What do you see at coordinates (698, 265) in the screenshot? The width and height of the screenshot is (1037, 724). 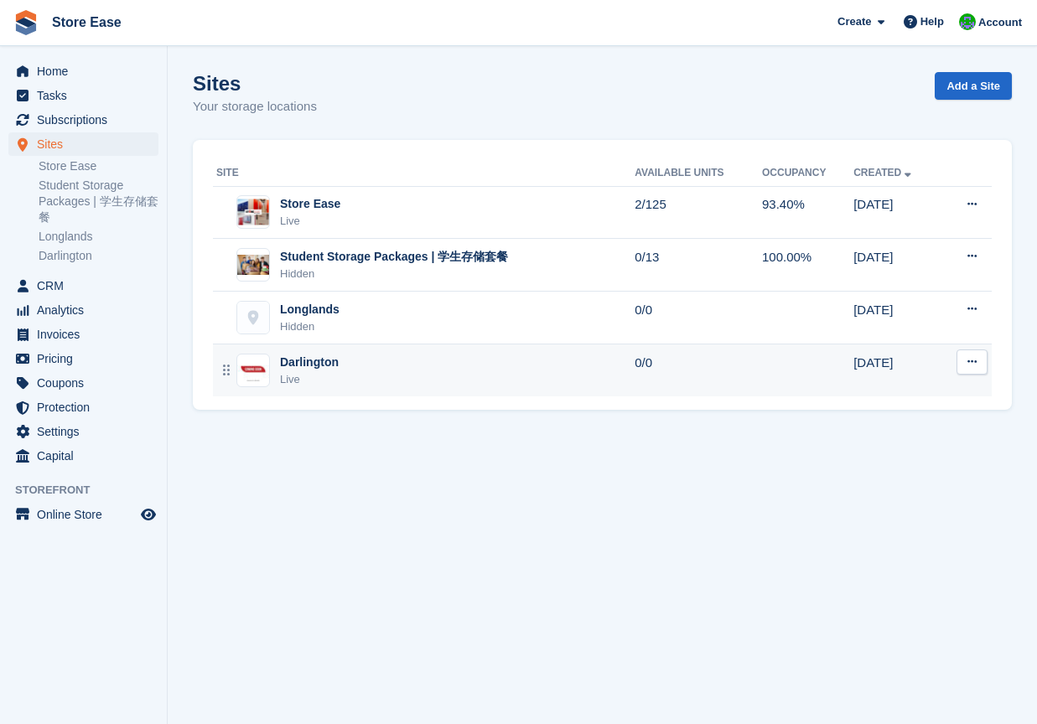 I see `td: 0/13` at bounding box center [698, 265].